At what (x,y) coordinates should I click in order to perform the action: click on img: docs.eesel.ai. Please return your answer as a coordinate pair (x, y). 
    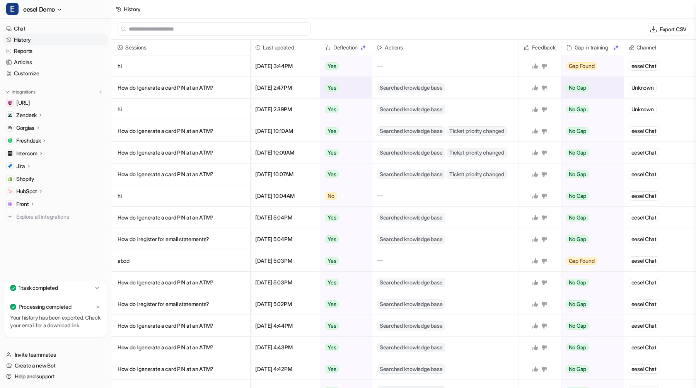
    Looking at the image, I should click on (10, 103).